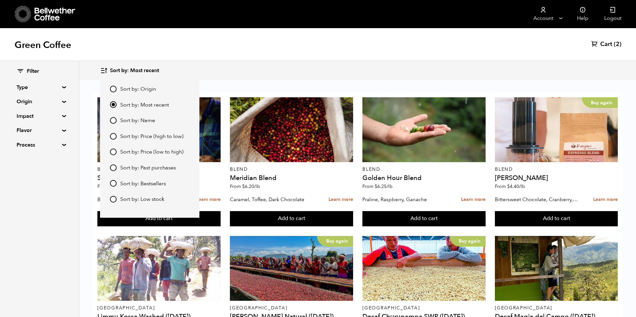 The height and width of the screenshot is (317, 636). What do you see at coordinates (152, 152) in the screenshot?
I see `span: Sort by: Price (low to high)` at bounding box center [152, 152].